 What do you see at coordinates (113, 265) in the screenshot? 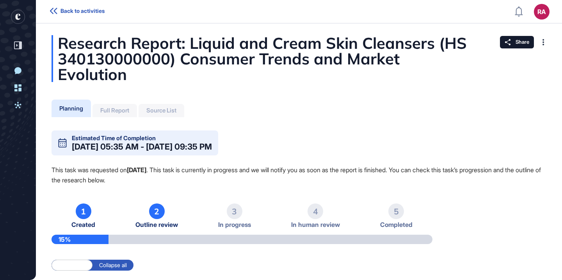
I see `label: Collapse all` at bounding box center [113, 265].